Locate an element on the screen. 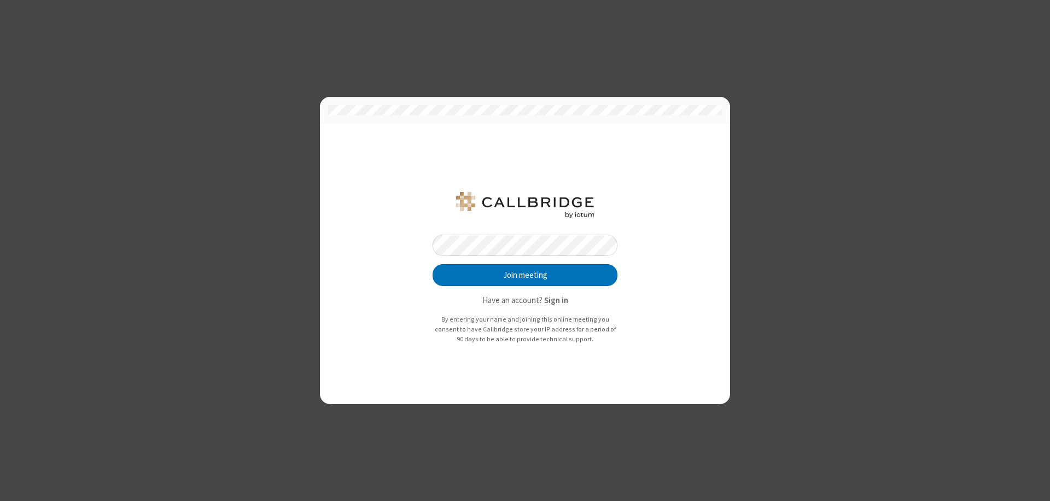 The height and width of the screenshot is (501, 1050). p: By entering your name and joining this online meeting you consent to have Callbridge store your I... is located at coordinates (525, 329).